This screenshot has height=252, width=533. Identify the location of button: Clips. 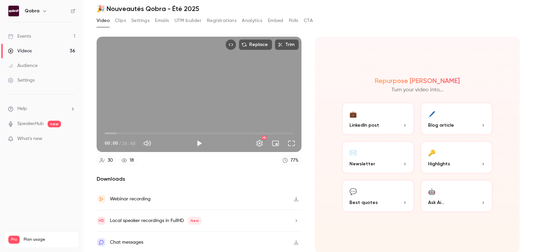
(120, 21).